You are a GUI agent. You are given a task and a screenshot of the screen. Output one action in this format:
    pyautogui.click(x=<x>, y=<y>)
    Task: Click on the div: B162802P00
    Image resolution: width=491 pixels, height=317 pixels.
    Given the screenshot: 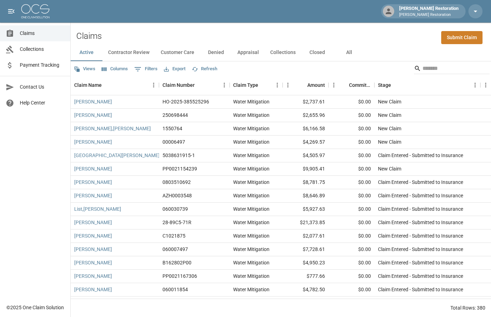 What is the action you would take?
    pyautogui.click(x=177, y=263)
    